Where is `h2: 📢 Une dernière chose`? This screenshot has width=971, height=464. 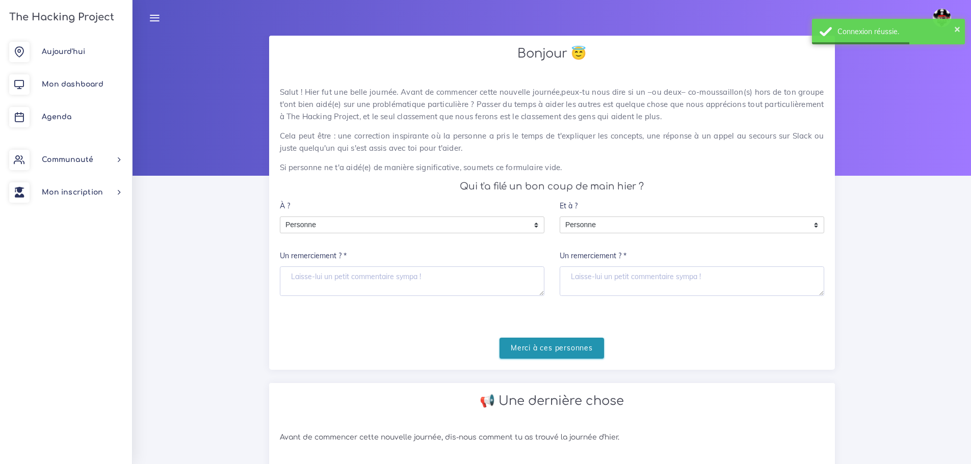 h2: 📢 Une dernière chose is located at coordinates (552, 401).